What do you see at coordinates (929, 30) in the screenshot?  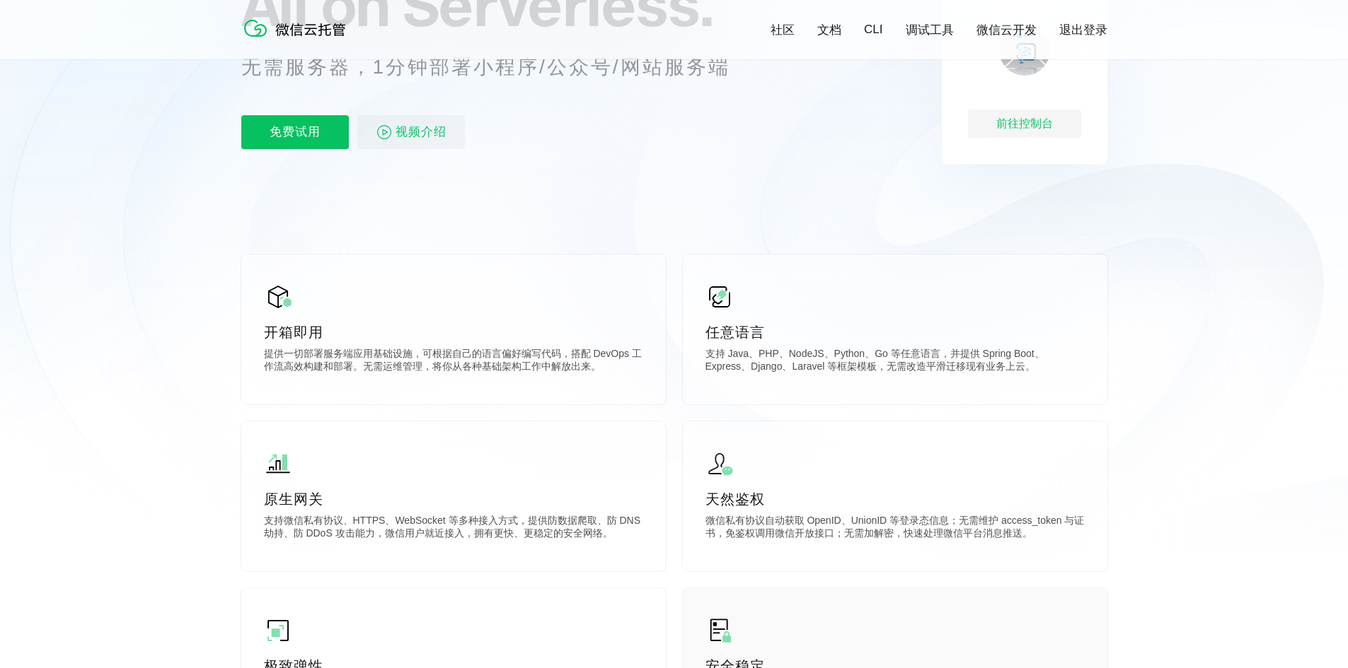 I see `a: 调试工具` at bounding box center [929, 30].